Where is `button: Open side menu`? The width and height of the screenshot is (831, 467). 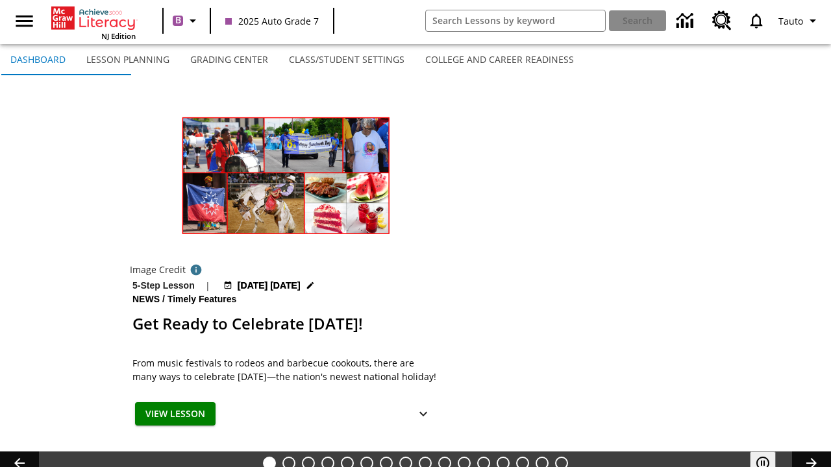 button: Open side menu is located at coordinates (24, 21).